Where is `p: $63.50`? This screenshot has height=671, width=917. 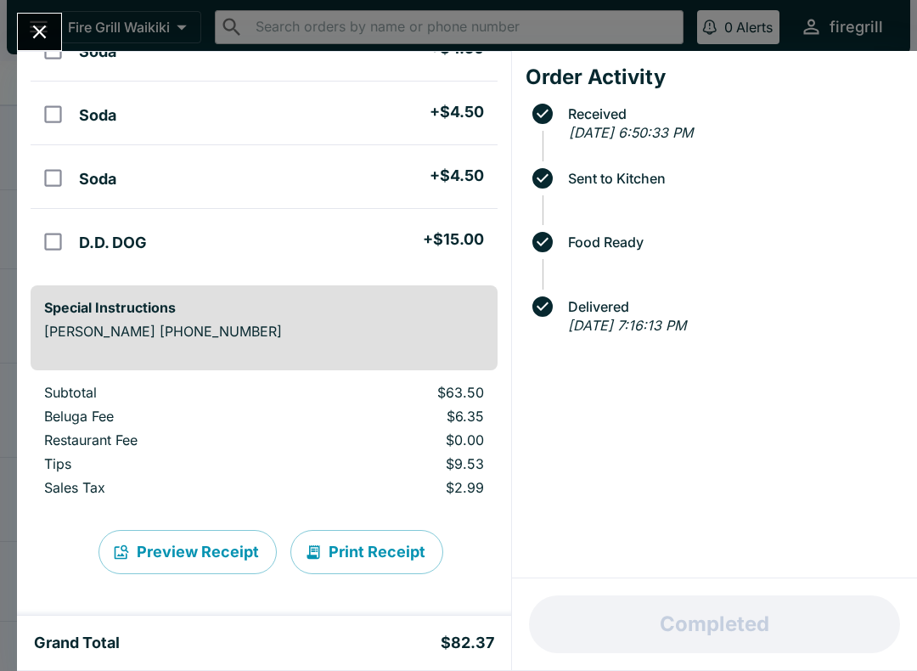
p: $63.50 is located at coordinates (396, 392).